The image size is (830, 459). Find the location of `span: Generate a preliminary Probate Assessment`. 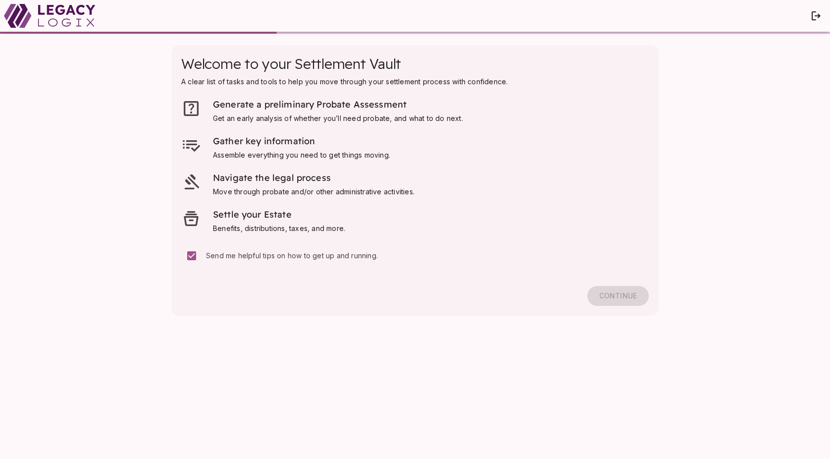

span: Generate a preliminary Probate Assessment is located at coordinates (310, 104).